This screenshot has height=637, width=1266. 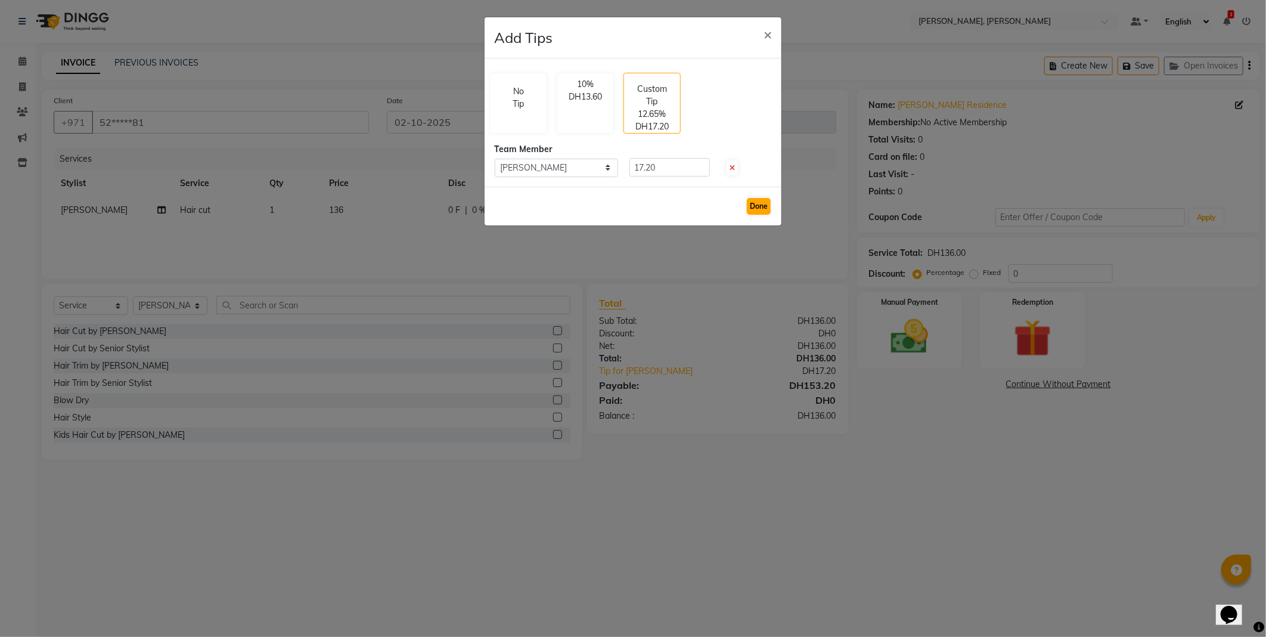 What do you see at coordinates (652, 126) in the screenshot?
I see `p: DH17.20` at bounding box center [652, 126].